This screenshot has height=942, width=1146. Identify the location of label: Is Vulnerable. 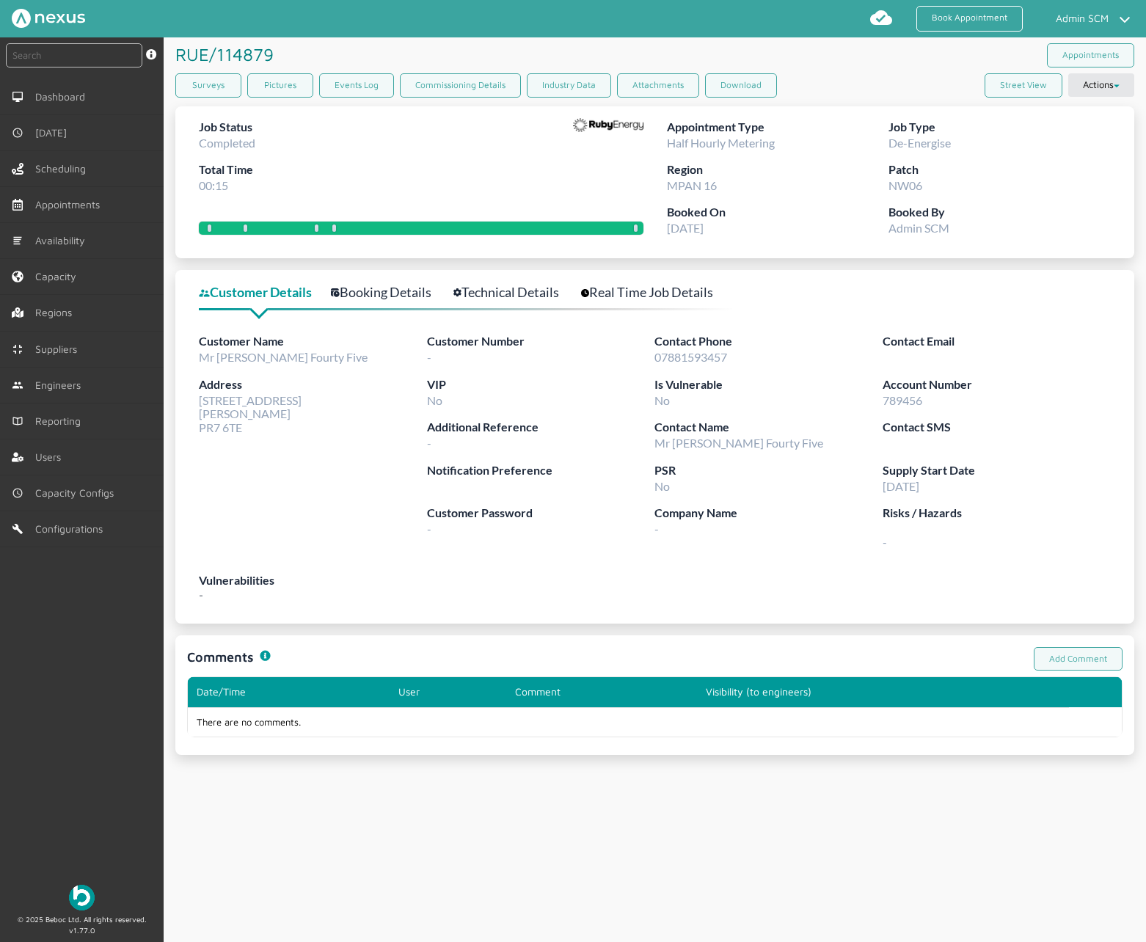
(768, 384).